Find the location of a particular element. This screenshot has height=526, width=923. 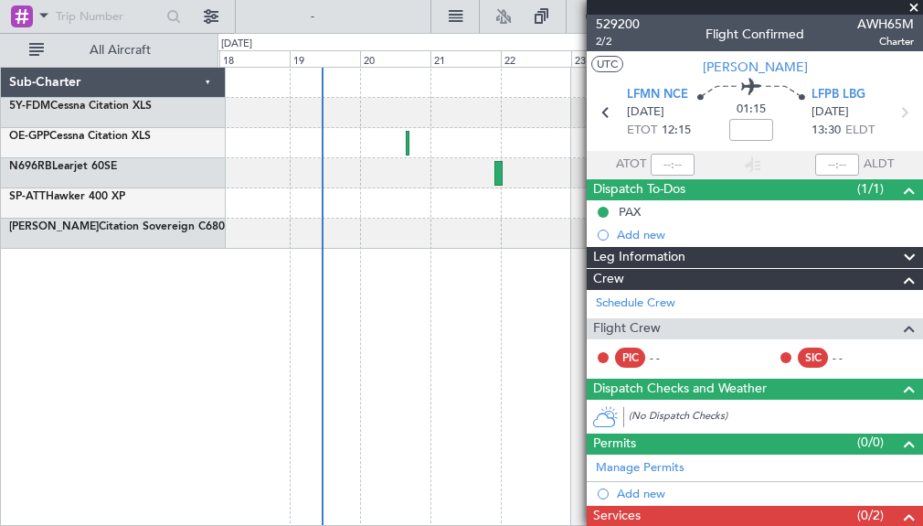

a: SP-ATTHawker 400 XP is located at coordinates (67, 196).